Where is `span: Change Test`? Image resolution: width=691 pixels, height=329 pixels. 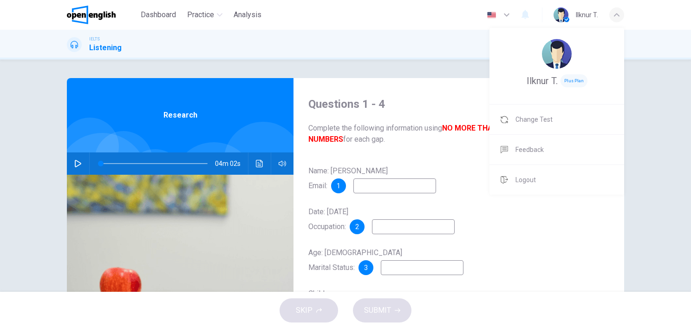 span: Change Test is located at coordinates (534, 119).